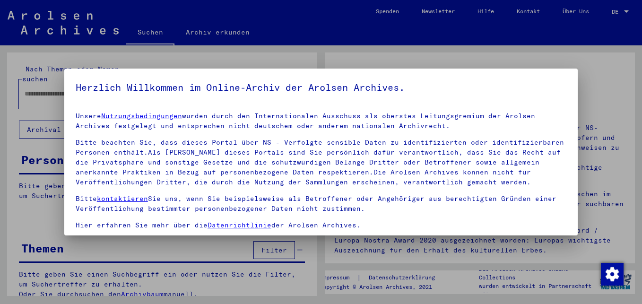 This screenshot has height=304, width=642. Describe the element at coordinates (611, 274) in the screenshot. I see `div: Zustimmung ändern` at that location.